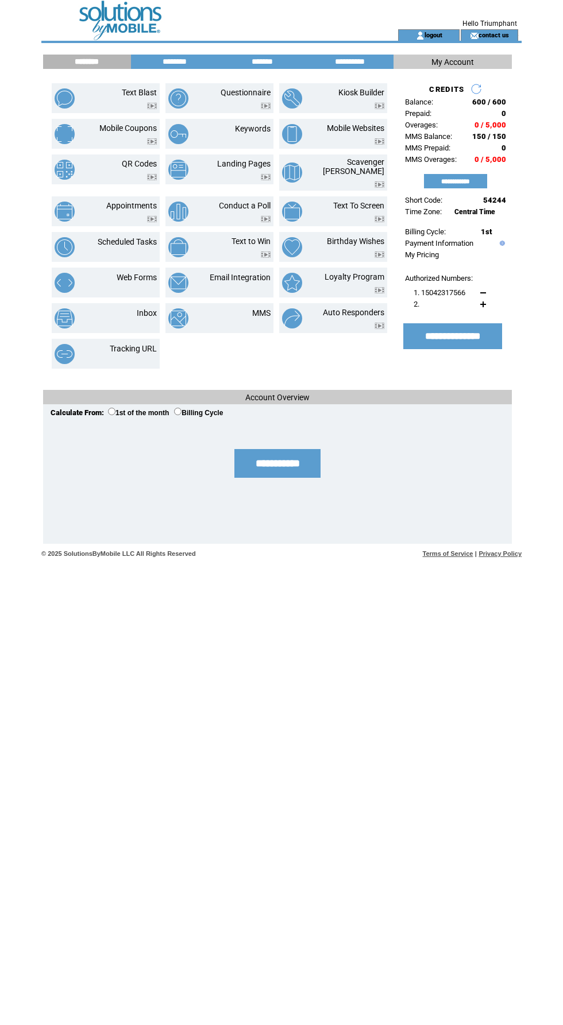 The height and width of the screenshot is (1025, 563). I want to click on img: web-forms.png, so click(64, 282).